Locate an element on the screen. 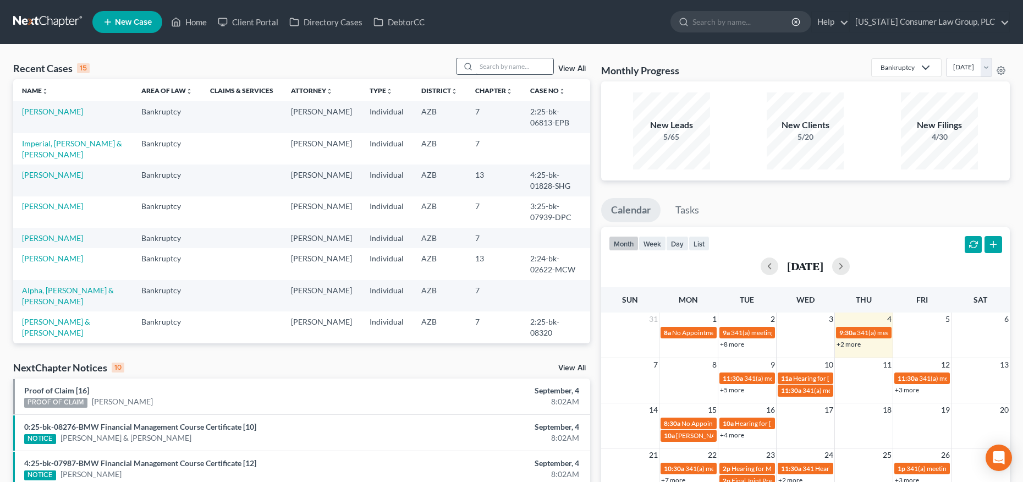  a: Help is located at coordinates (830, 22).